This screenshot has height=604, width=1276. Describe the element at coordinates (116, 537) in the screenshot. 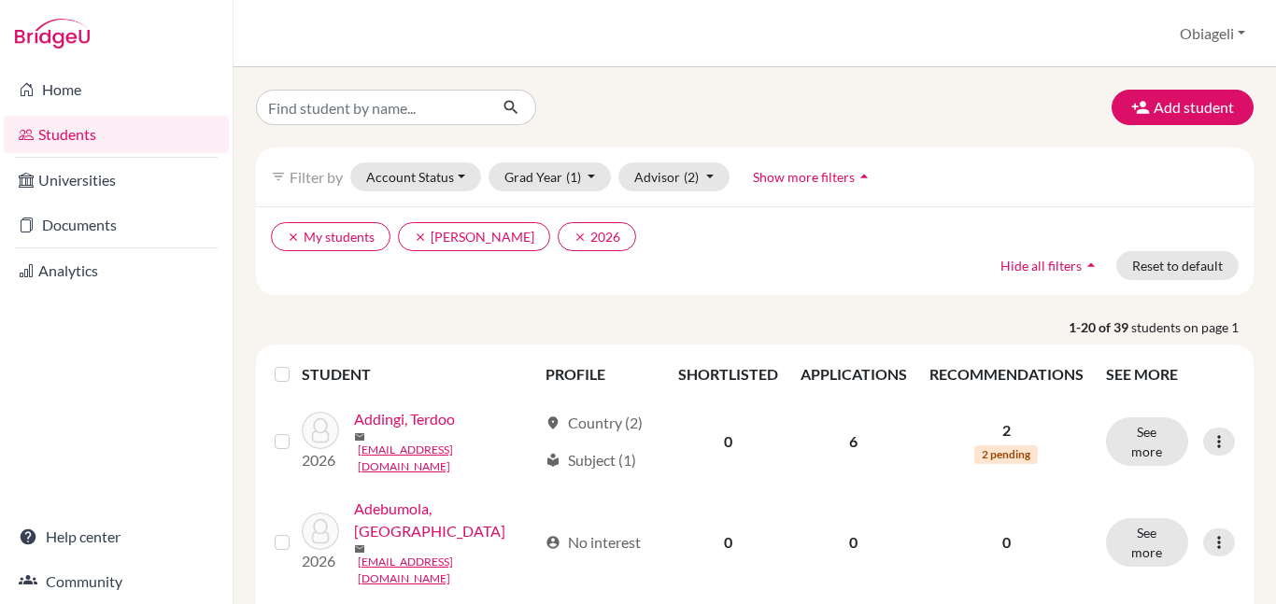

I see `a: Help center` at that location.